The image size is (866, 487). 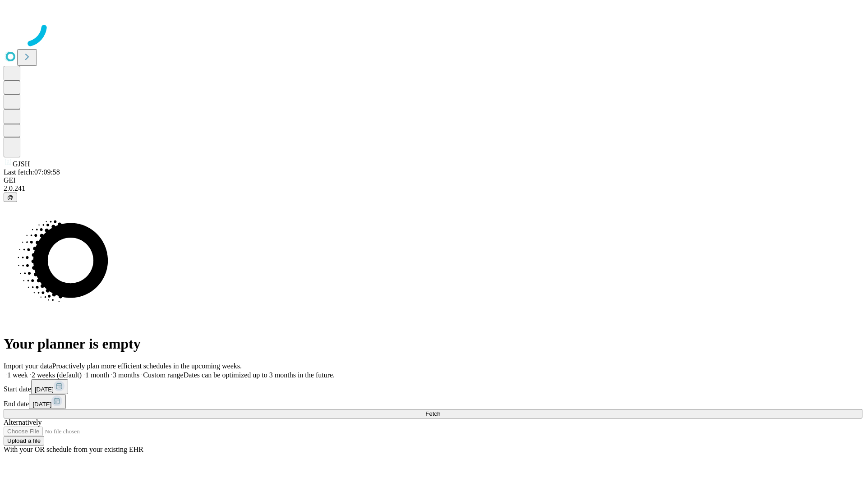 I want to click on button: Fetch, so click(x=433, y=413).